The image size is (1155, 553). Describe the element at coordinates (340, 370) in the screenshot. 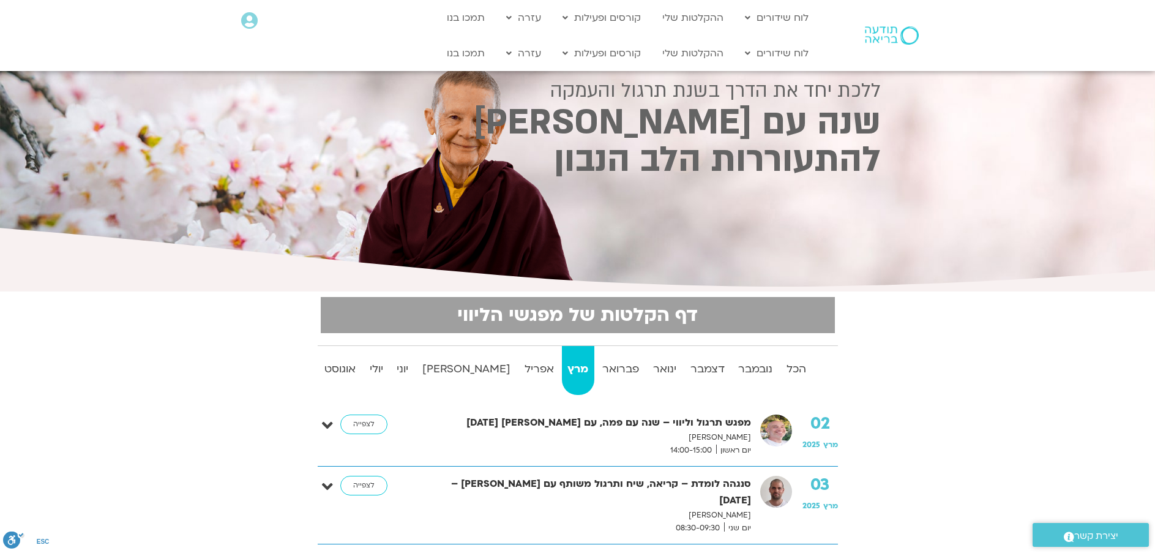

I see `a: אוגוסט` at that location.